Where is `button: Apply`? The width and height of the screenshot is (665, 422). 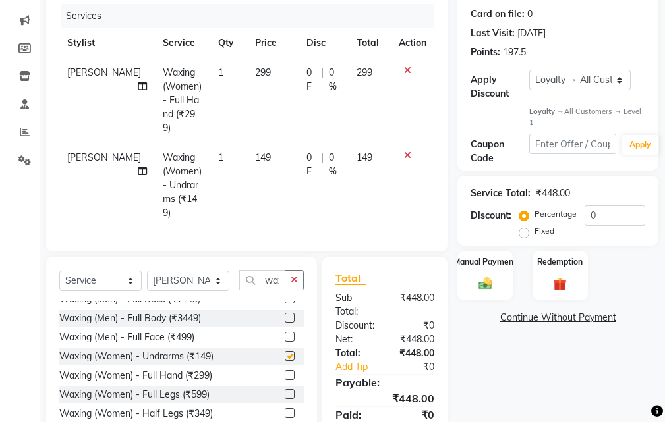
button: Apply is located at coordinates (640, 145).